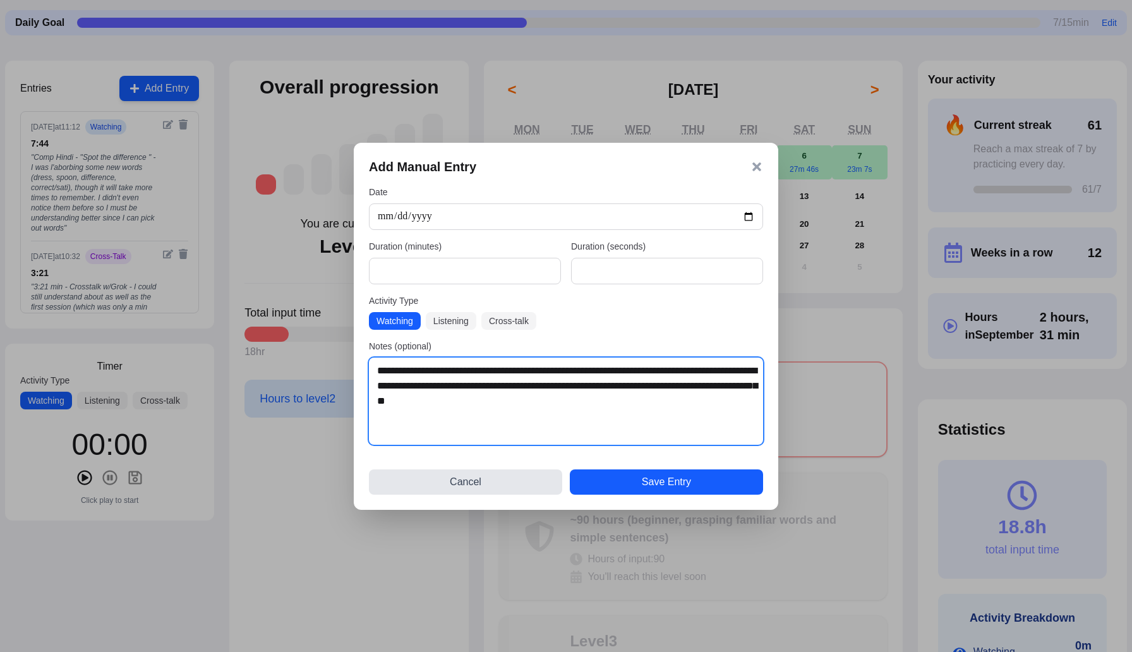  What do you see at coordinates (451, 321) in the screenshot?
I see `button: Listening` at bounding box center [451, 321].